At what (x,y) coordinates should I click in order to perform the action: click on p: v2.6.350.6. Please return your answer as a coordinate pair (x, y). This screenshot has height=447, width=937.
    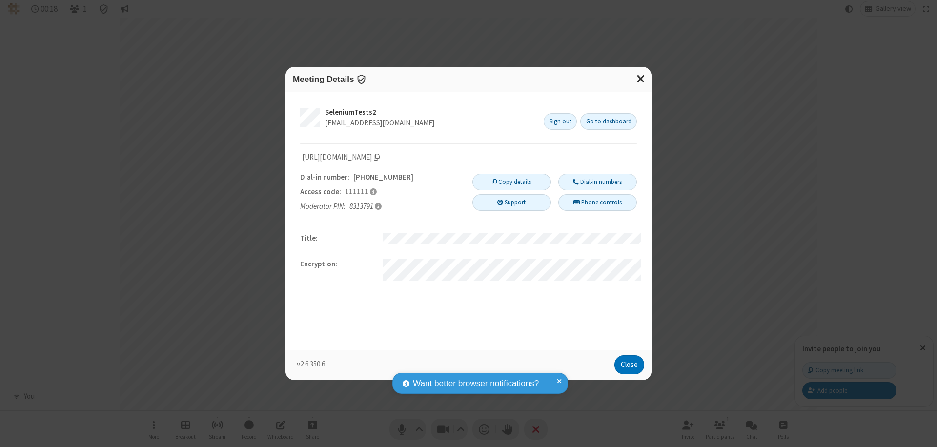
    Looking at the image, I should click on (454, 367).